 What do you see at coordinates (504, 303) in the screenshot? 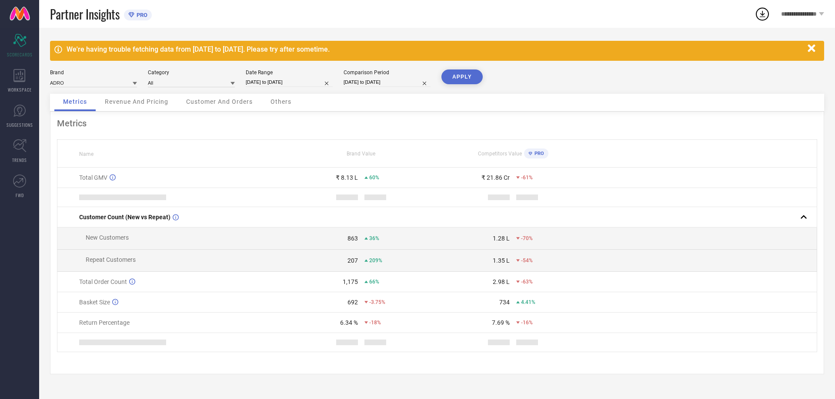
I see `div: 734` at bounding box center [504, 303].